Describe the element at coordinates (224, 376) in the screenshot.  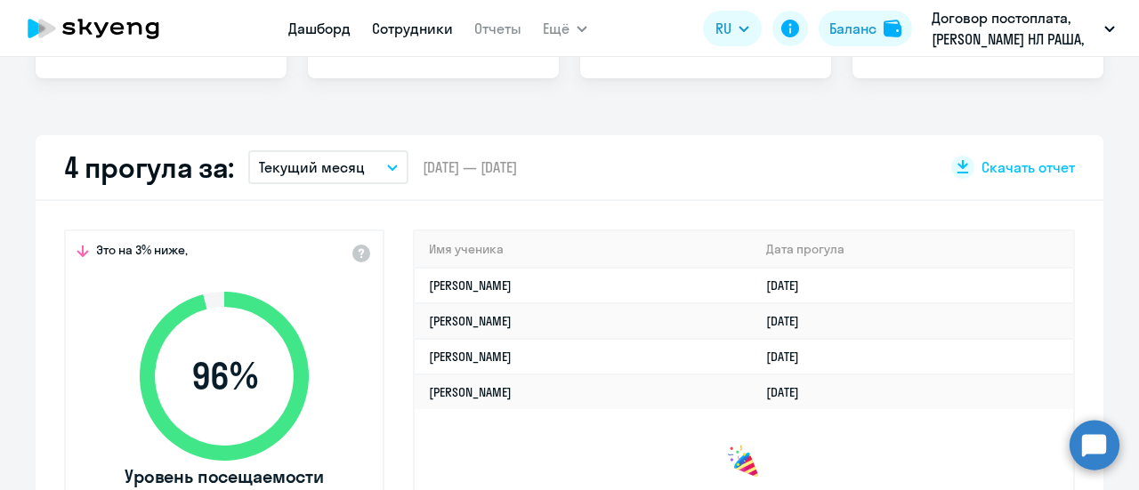
I see `span: 96 %` at that location.